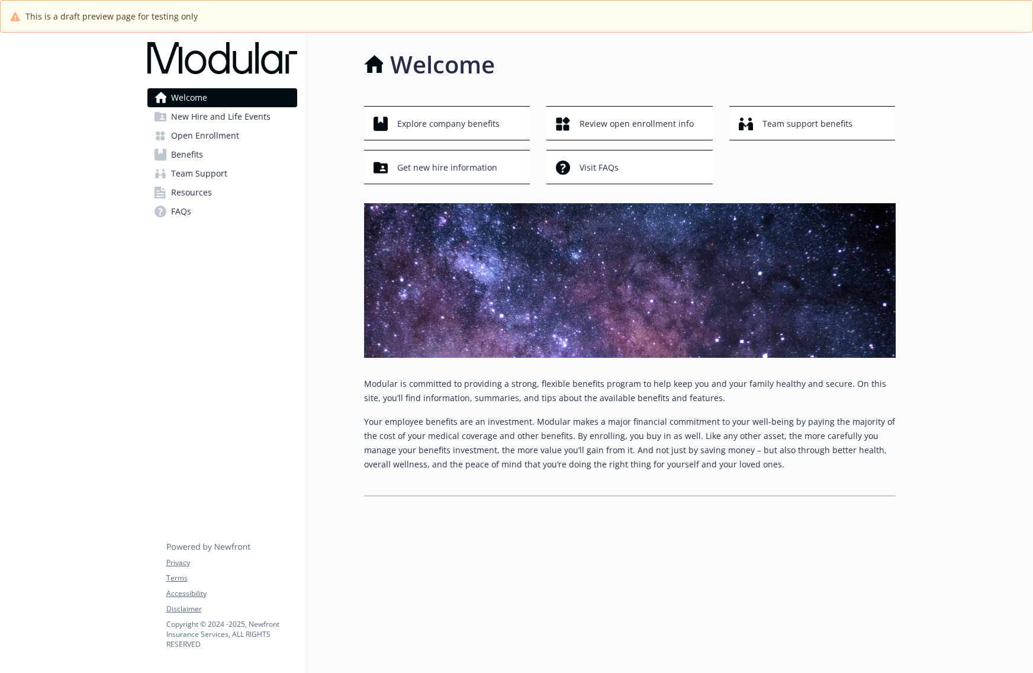 This screenshot has height=673, width=1033. What do you see at coordinates (222, 173) in the screenshot?
I see `a: Team Support` at bounding box center [222, 173].